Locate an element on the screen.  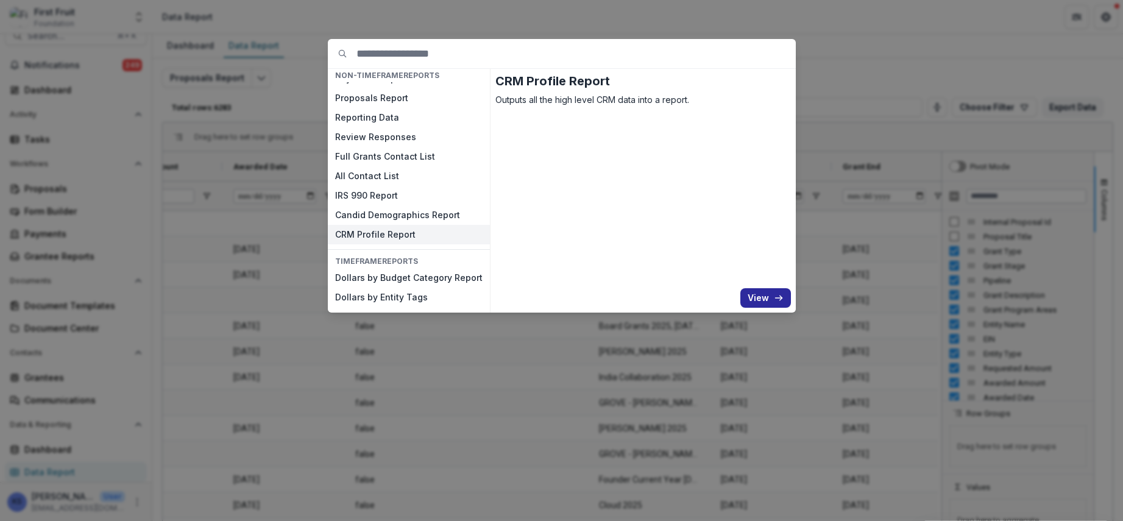
button: Dollars by Budget Category Report is located at coordinates (409, 279).